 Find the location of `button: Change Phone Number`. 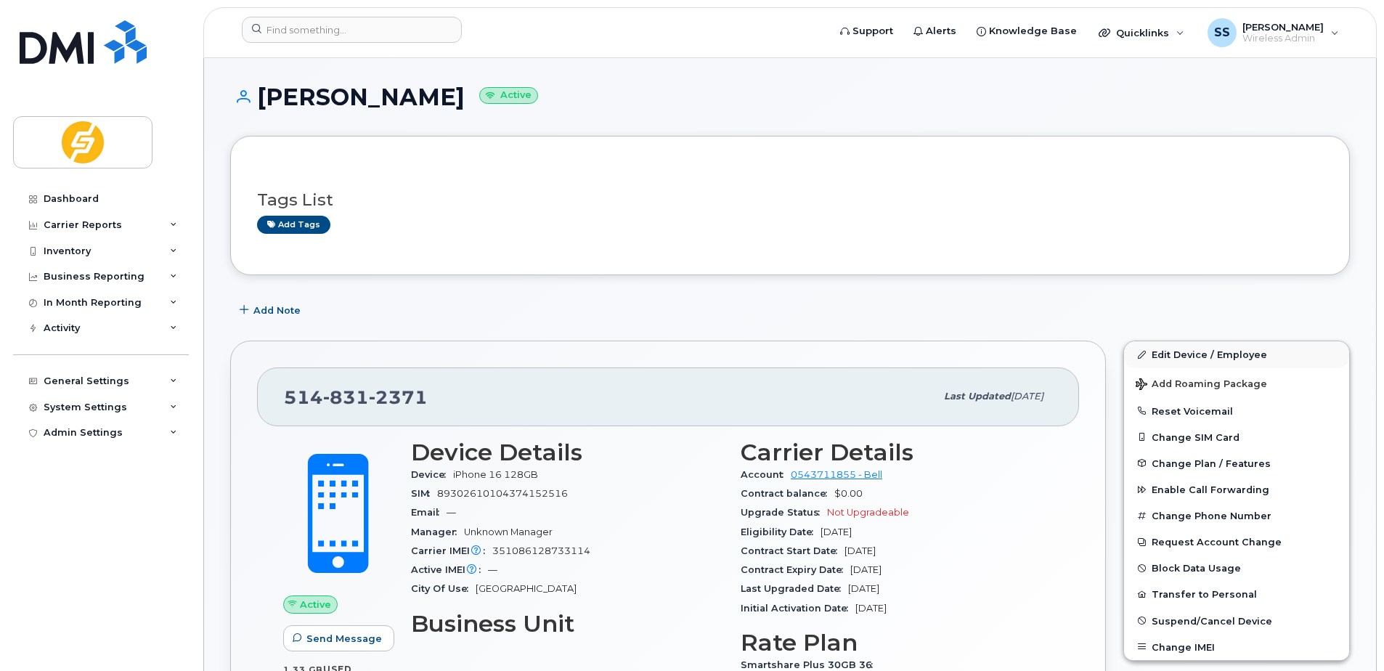

button: Change Phone Number is located at coordinates (1237, 516).